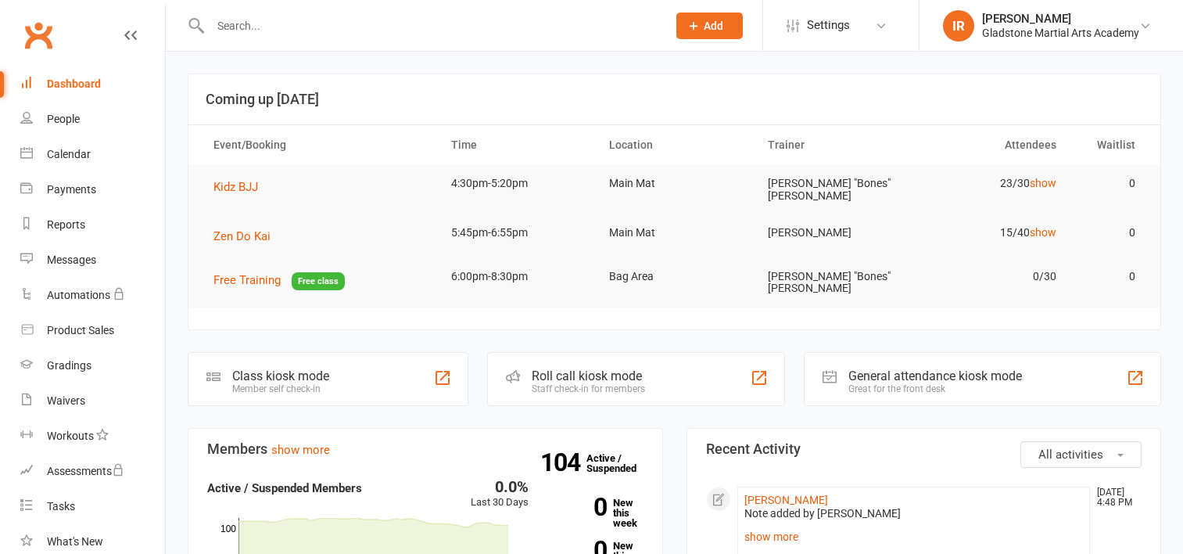 This screenshot has height=554, width=1183. I want to click on div: Great for the front desk, so click(935, 389).